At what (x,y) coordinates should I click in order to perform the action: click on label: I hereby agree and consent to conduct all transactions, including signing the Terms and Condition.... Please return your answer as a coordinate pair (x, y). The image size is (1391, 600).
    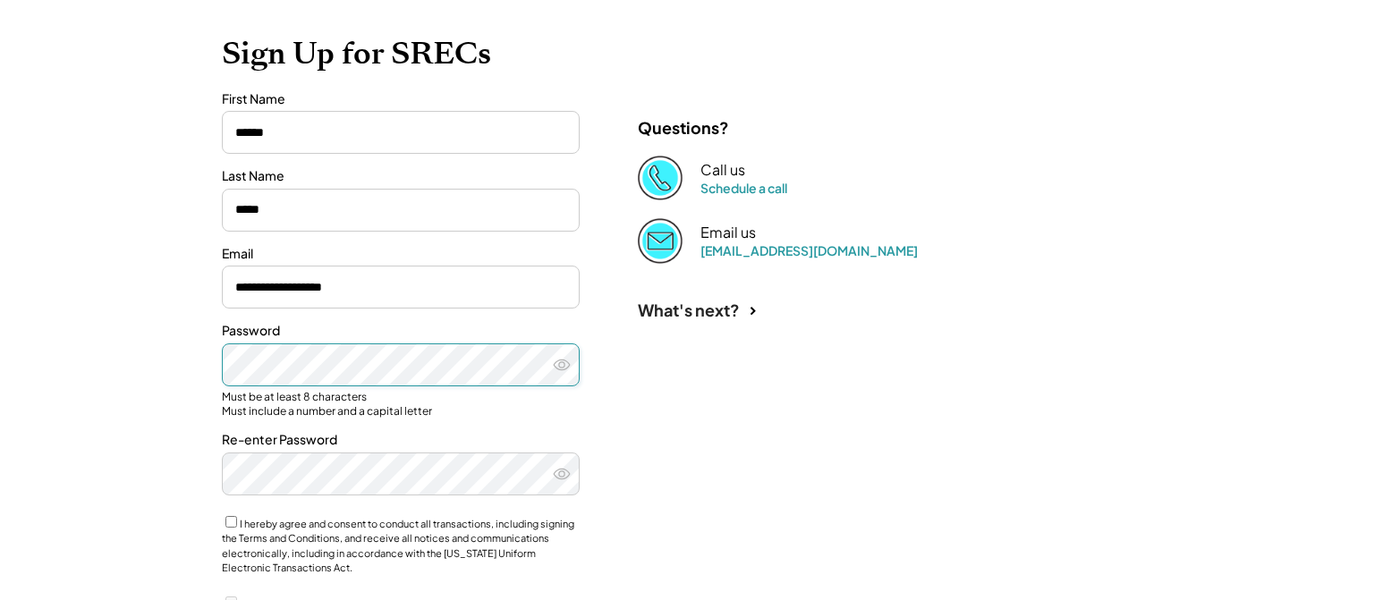
    Looking at the image, I should click on (398, 546).